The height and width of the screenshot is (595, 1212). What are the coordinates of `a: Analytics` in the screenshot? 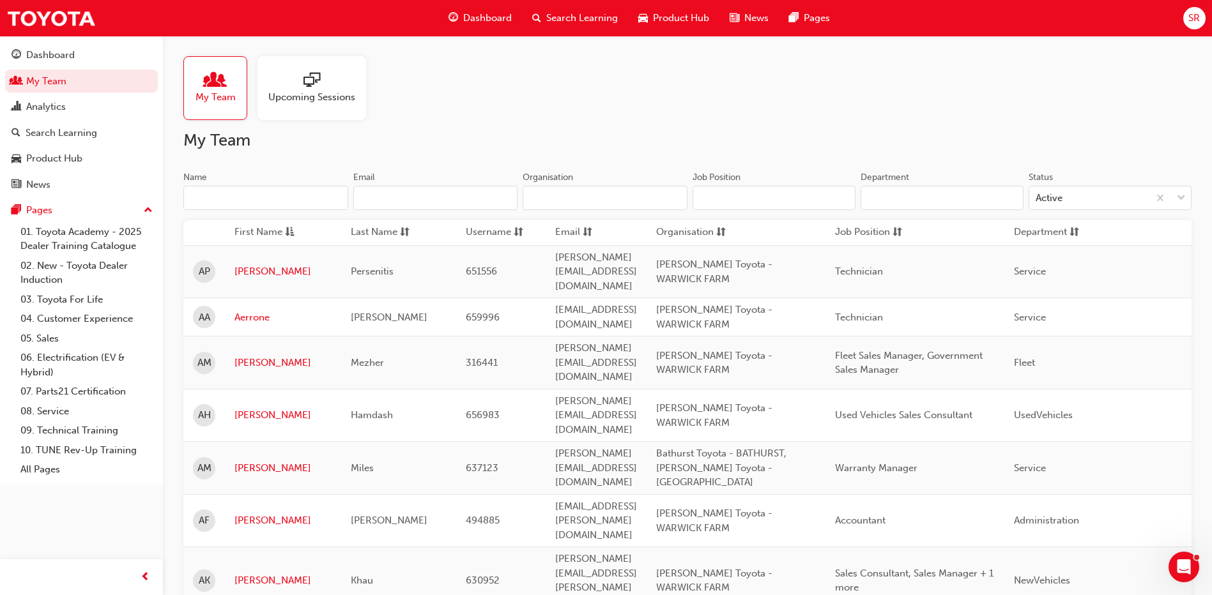 It's located at (81, 107).